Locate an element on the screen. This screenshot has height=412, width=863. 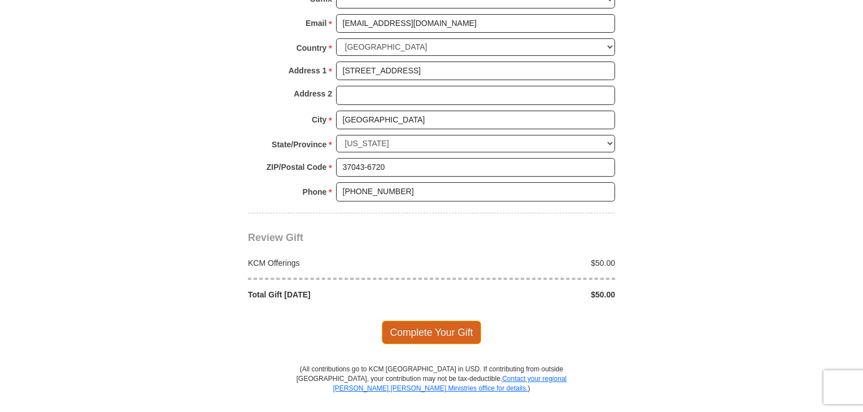
strong: Email is located at coordinates (316, 23).